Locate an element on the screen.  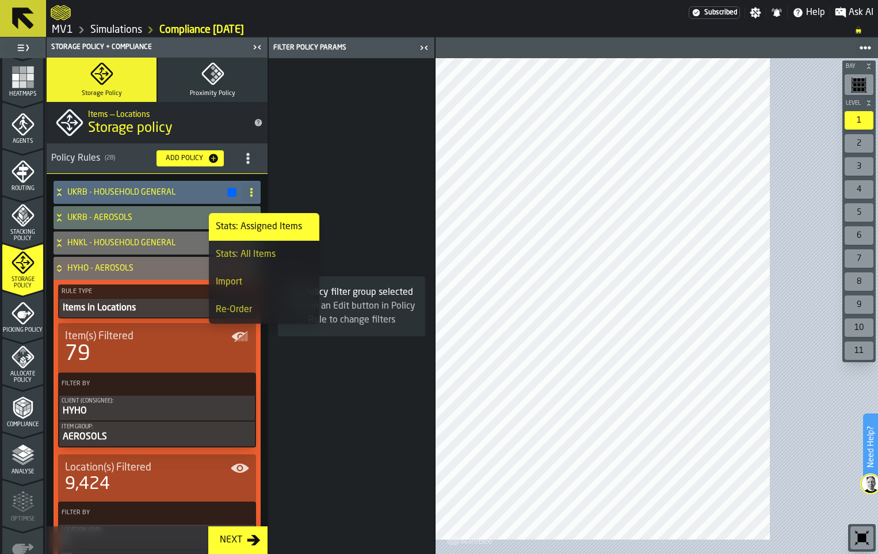
li: menu Compliance is located at coordinates (22, 408).